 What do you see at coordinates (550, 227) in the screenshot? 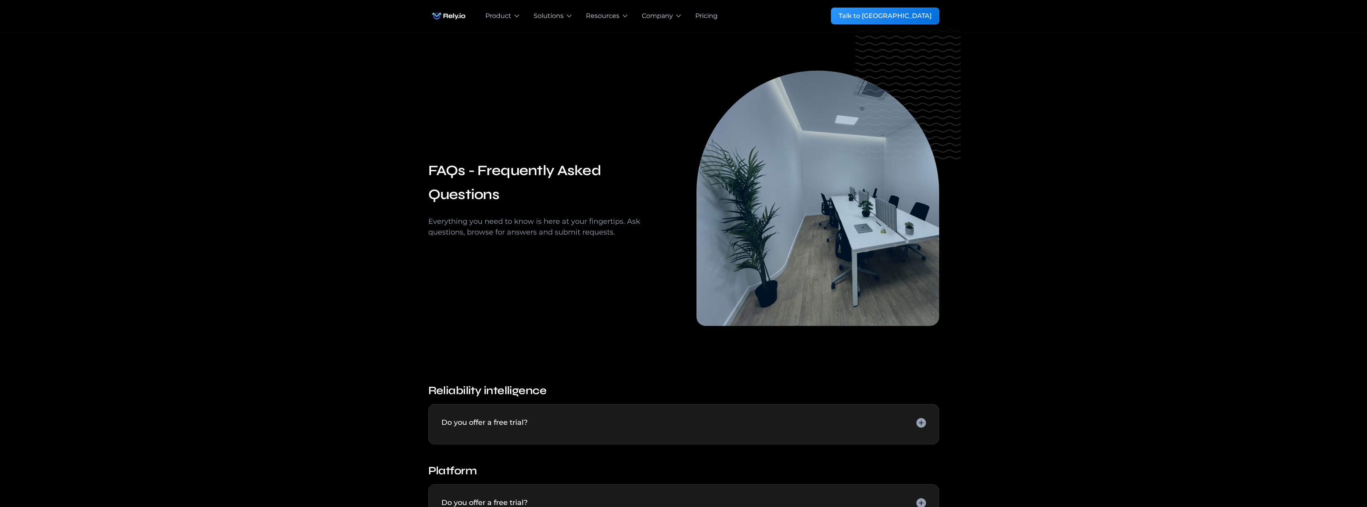
I see `div: Everything you need to know is here at your fingertips. Ask questions, browse for answers and sub...` at bounding box center [550, 227].